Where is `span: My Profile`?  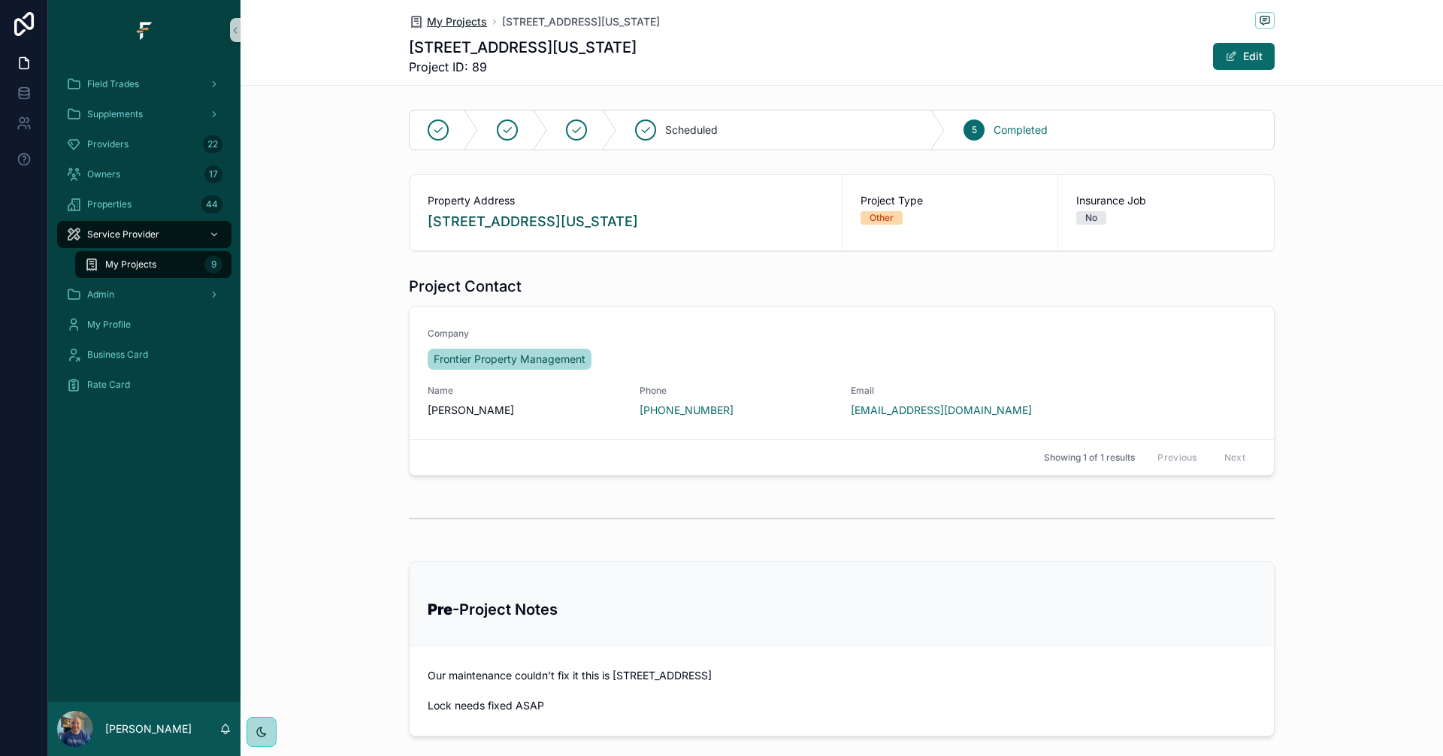 span: My Profile is located at coordinates (109, 325).